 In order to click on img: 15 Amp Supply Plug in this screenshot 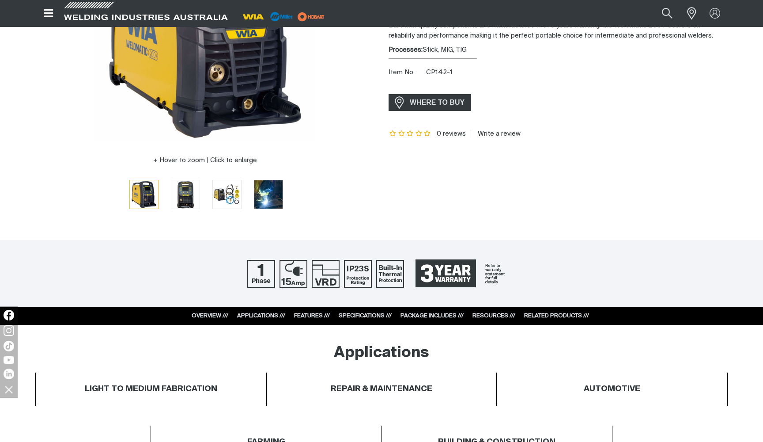, I will do `click(293, 273)`.